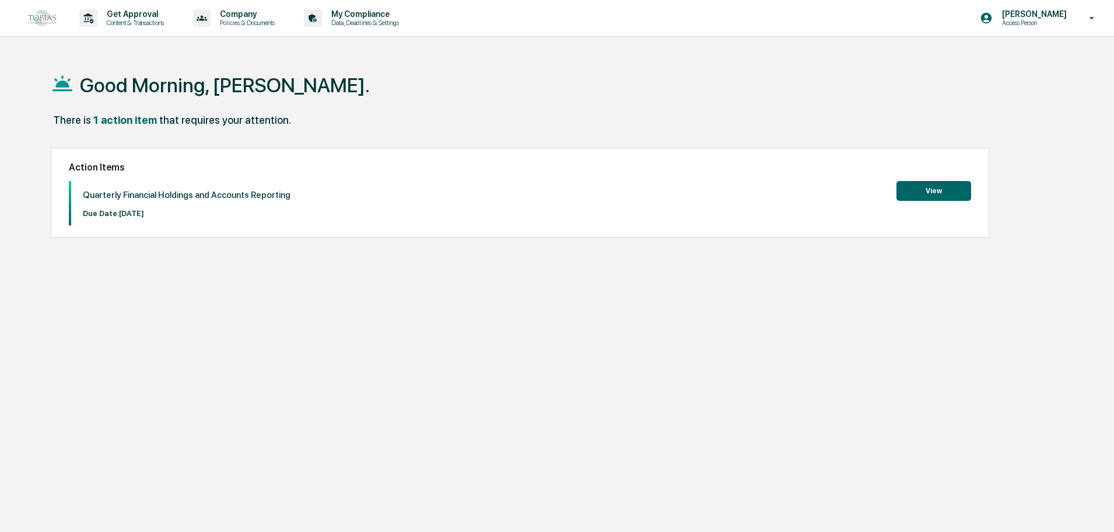  Describe the element at coordinates (1033, 23) in the screenshot. I see `p: Access Person` at that location.